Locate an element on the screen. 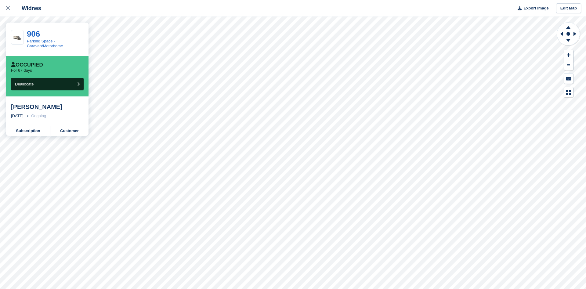 This screenshot has width=586, height=289. button: Map Legend is located at coordinates (568, 92).